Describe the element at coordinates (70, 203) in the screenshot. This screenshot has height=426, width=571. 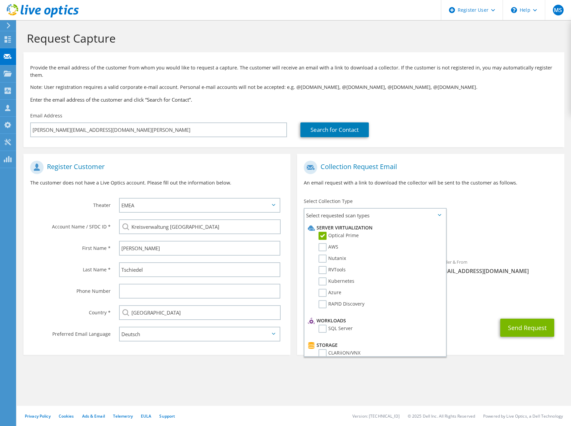
I see `label: Theater` at that location.